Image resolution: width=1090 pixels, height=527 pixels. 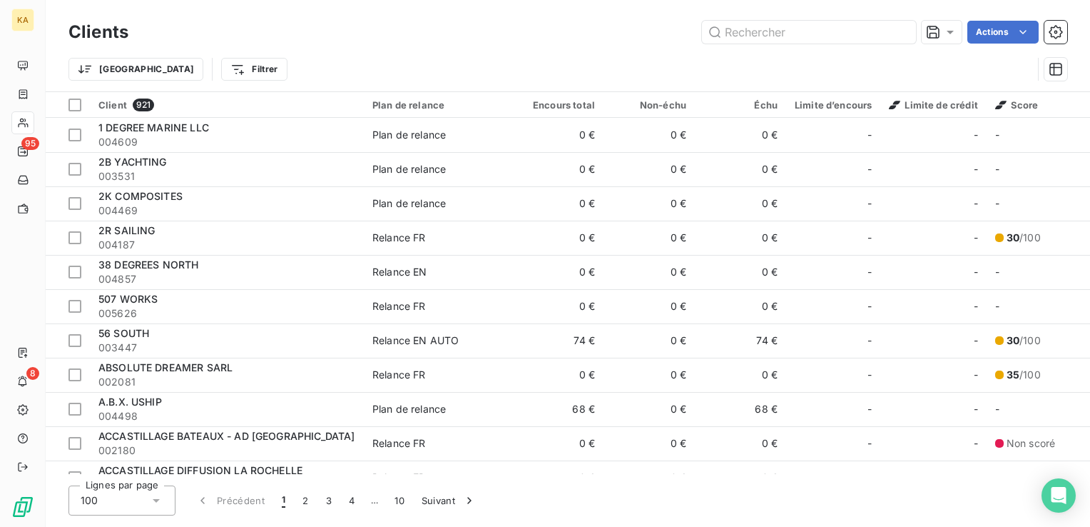 What do you see at coordinates (400, 500) in the screenshot?
I see `button: 10` at bounding box center [400, 500].